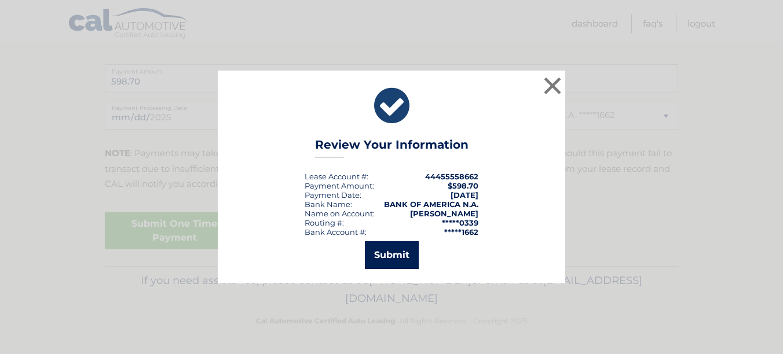 The image size is (783, 354). What do you see at coordinates (332, 195) in the screenshot?
I see `span: Payment Date` at bounding box center [332, 195].